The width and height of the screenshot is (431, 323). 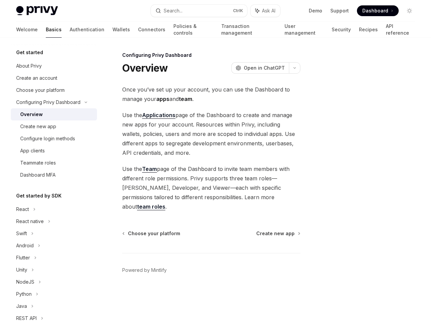 What do you see at coordinates (27, 30) in the screenshot?
I see `a: Welcome` at bounding box center [27, 30].